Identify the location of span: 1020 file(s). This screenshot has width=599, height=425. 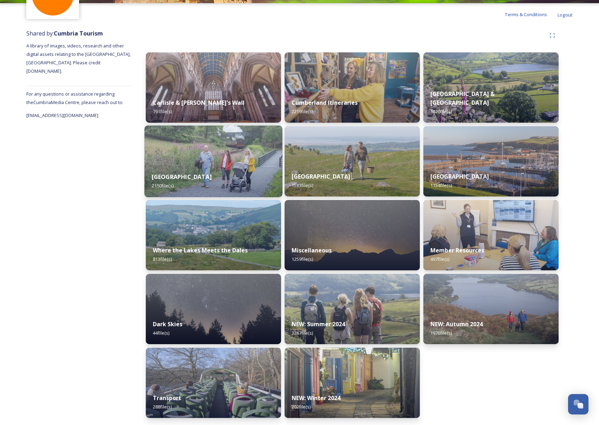
(441, 111).